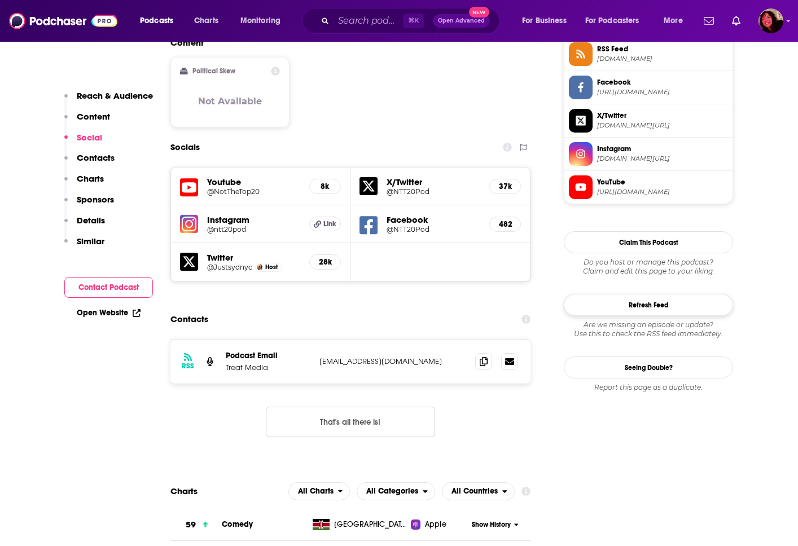 The image size is (798, 546). What do you see at coordinates (156, 21) in the screenshot?
I see `span: Podcasts` at bounding box center [156, 21].